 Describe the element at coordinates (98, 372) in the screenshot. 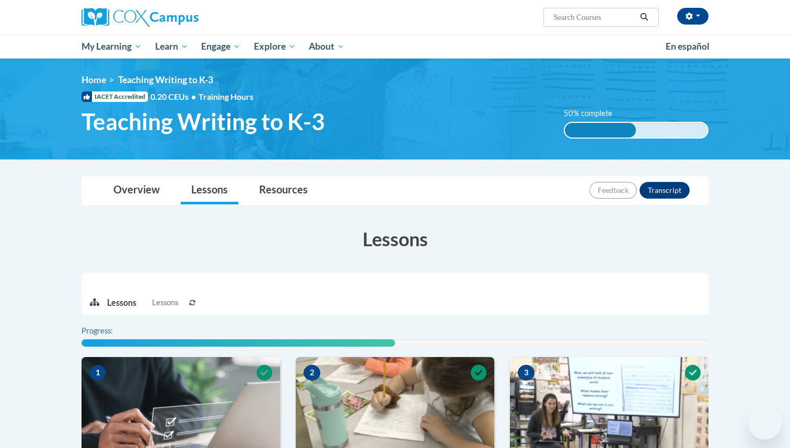

I see `span: 1` at that location.